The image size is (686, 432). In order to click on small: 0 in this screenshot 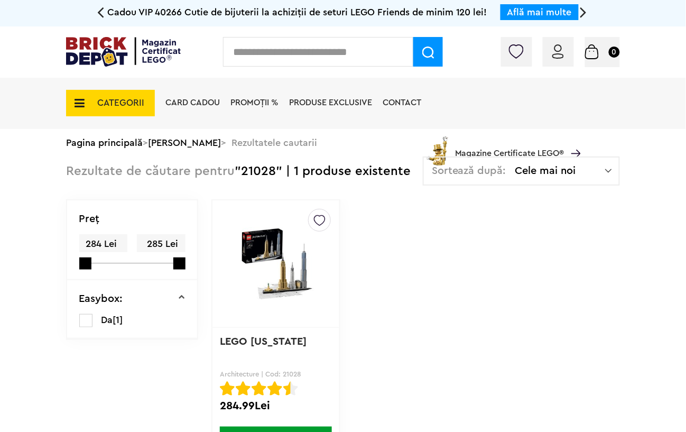, I will do `click(614, 52)`.